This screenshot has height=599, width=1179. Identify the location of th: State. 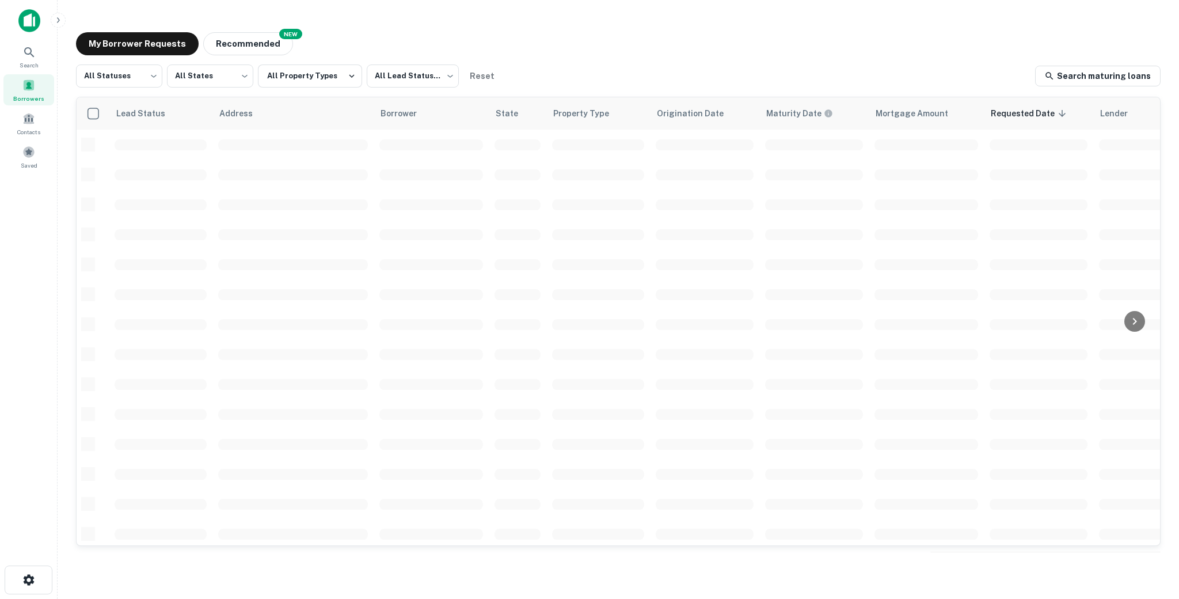
(517, 113).